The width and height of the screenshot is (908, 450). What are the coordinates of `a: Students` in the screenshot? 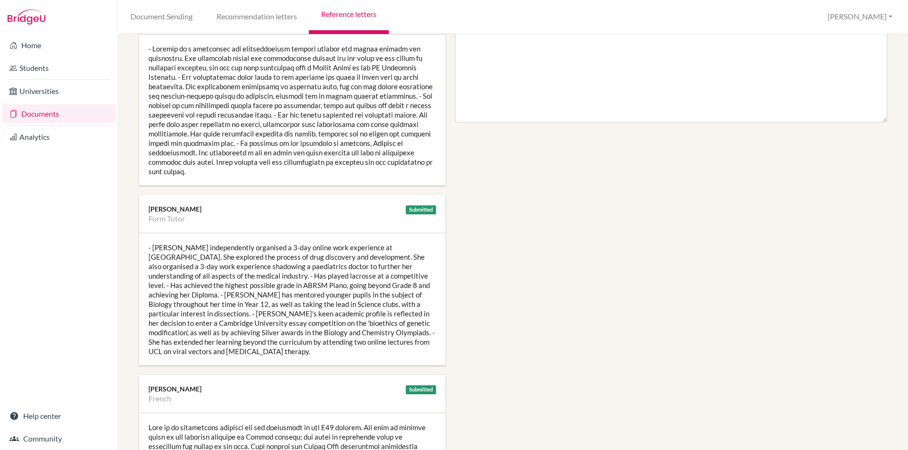 It's located at (59, 68).